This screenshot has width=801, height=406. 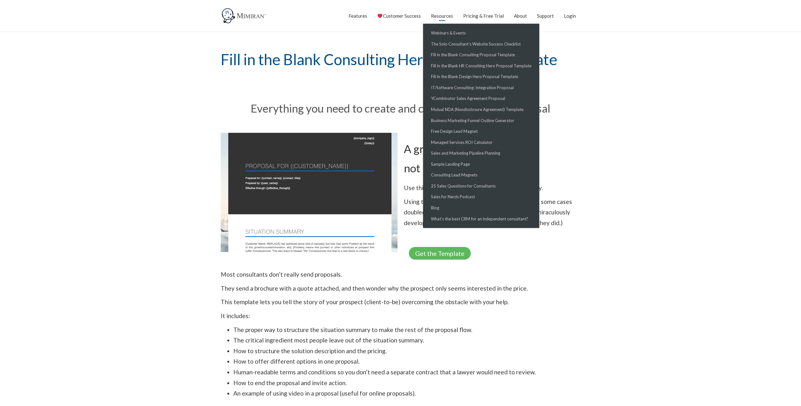 I want to click on a: Resources, so click(x=442, y=16).